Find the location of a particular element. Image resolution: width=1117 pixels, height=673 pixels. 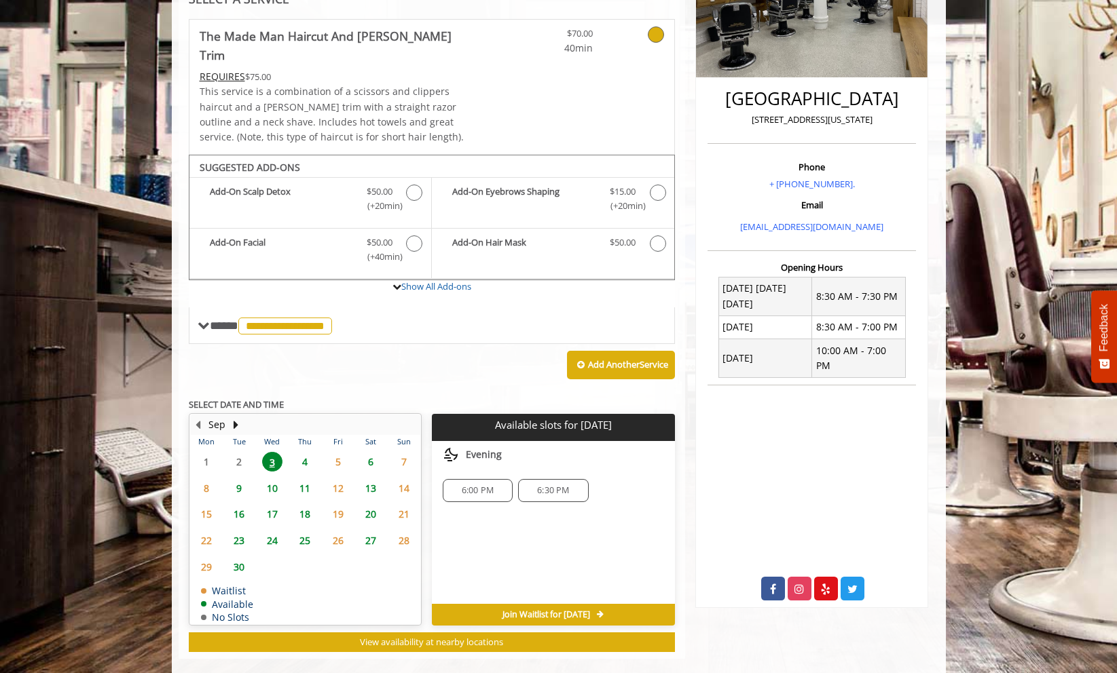

span: 17 is located at coordinates (272, 514).